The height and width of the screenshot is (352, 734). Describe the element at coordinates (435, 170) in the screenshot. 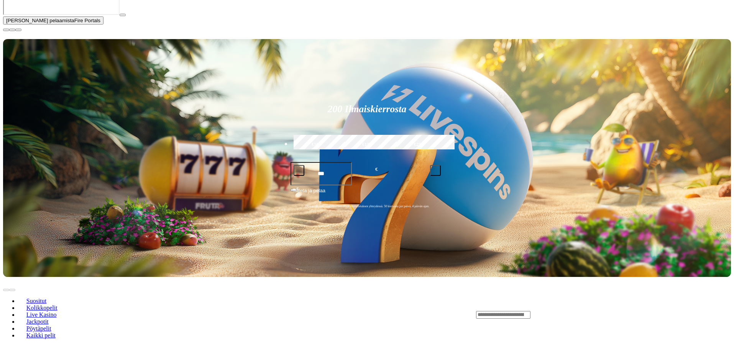

I see `button: plus icon` at that location.